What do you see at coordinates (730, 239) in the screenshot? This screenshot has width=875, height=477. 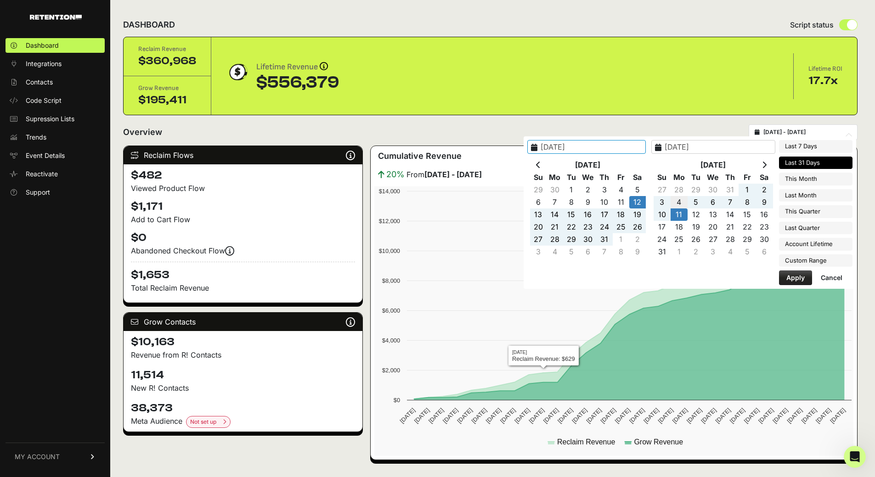 I see `td: 28` at bounding box center [730, 239].